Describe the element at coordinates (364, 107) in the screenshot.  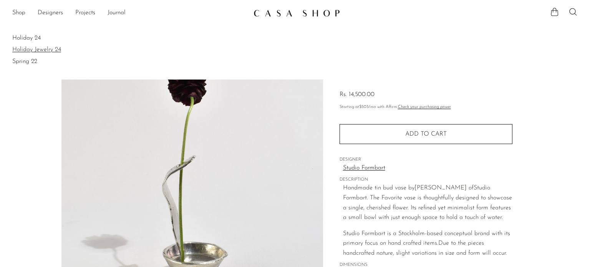
I see `span: $503` at that location.